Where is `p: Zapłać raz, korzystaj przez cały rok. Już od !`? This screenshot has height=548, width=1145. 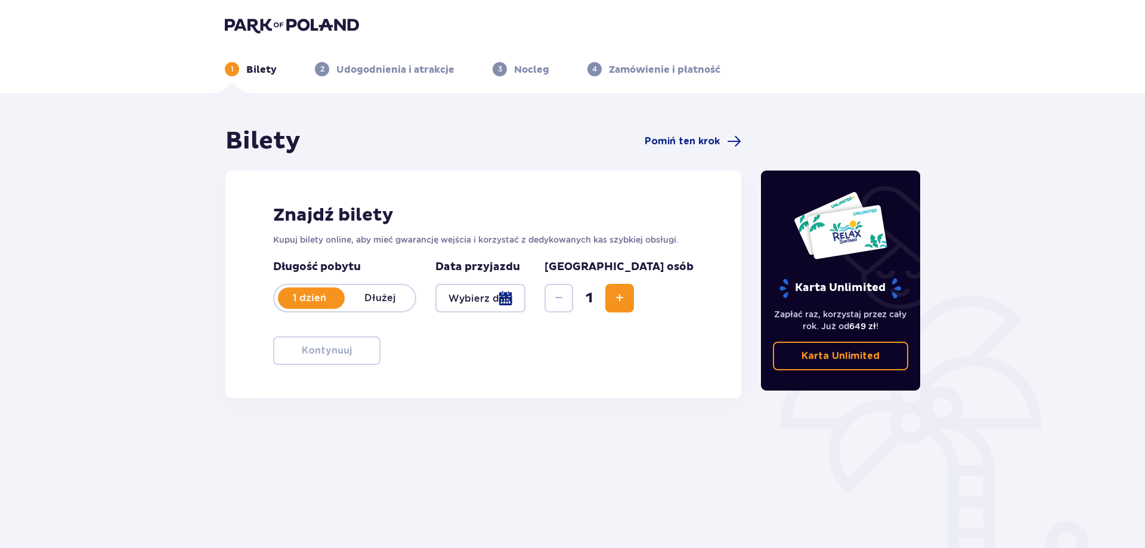
p: Zapłać raz, korzystaj przez cały rok. Już od ! is located at coordinates (841, 320).